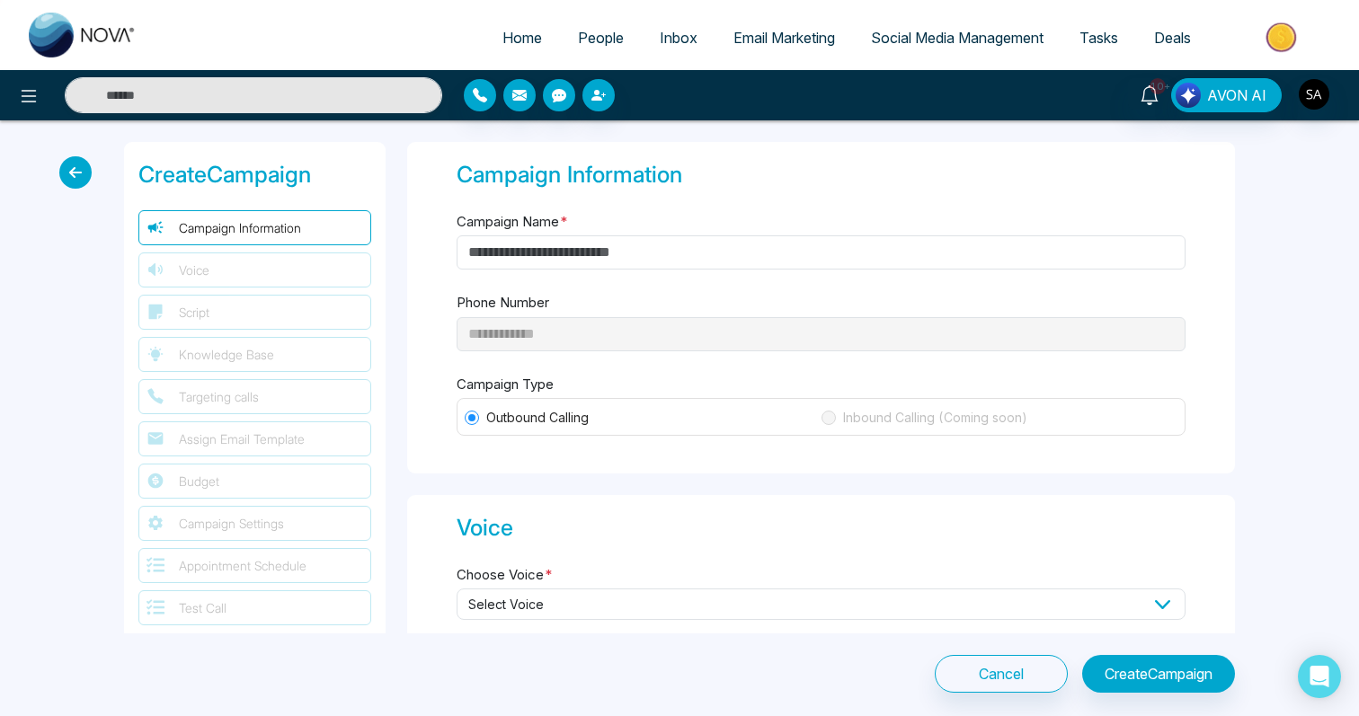  I want to click on span: Test Call, so click(202, 608).